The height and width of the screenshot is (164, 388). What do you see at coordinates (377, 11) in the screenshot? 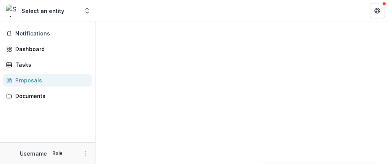
I see `button: Get Help` at bounding box center [377, 11].